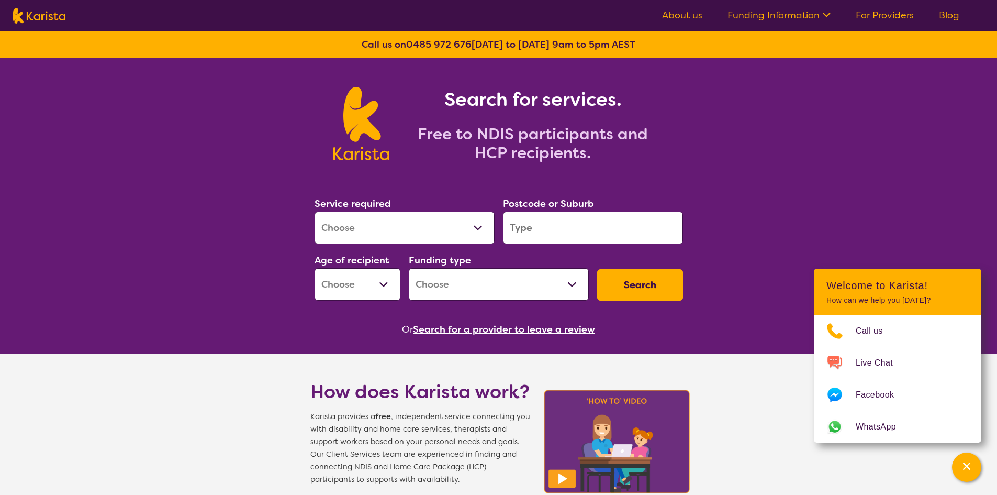 The width and height of the screenshot is (997, 495). I want to click on span: Karista provides a , independent service connecting you with disability and home care services, t..., so click(420, 448).